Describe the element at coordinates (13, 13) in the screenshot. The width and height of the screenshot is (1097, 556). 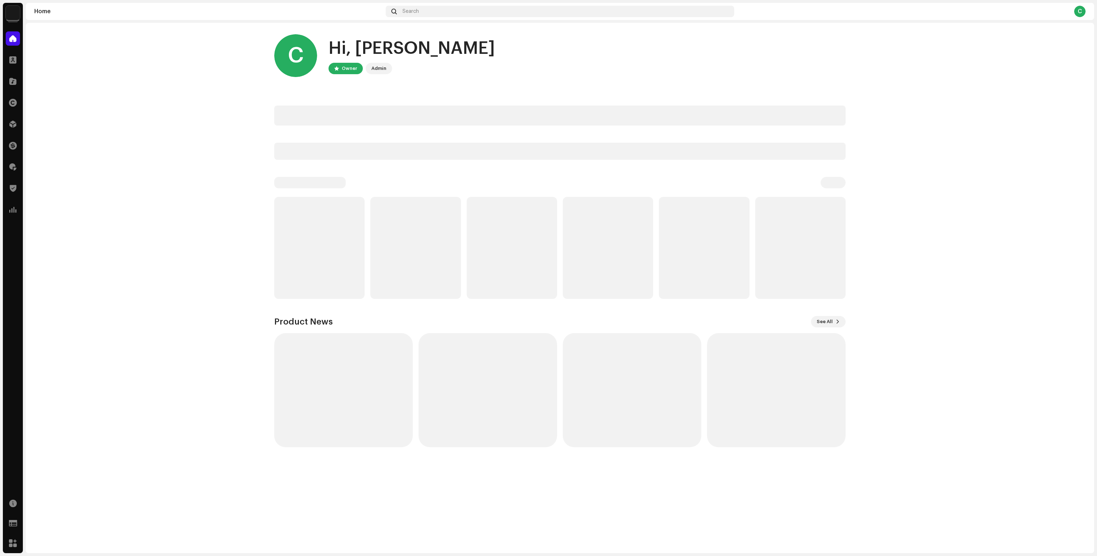
I see `img: bb549e82-3f54-41b5-8d74-ce06bd45c366` at that location.